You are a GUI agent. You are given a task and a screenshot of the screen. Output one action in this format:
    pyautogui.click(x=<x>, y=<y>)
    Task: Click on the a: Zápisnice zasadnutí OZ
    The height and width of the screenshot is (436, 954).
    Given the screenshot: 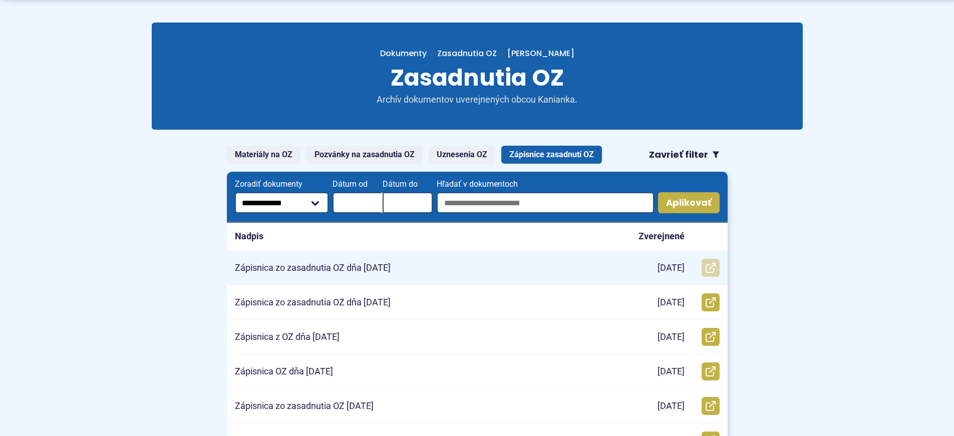 What is the action you would take?
    pyautogui.click(x=551, y=155)
    